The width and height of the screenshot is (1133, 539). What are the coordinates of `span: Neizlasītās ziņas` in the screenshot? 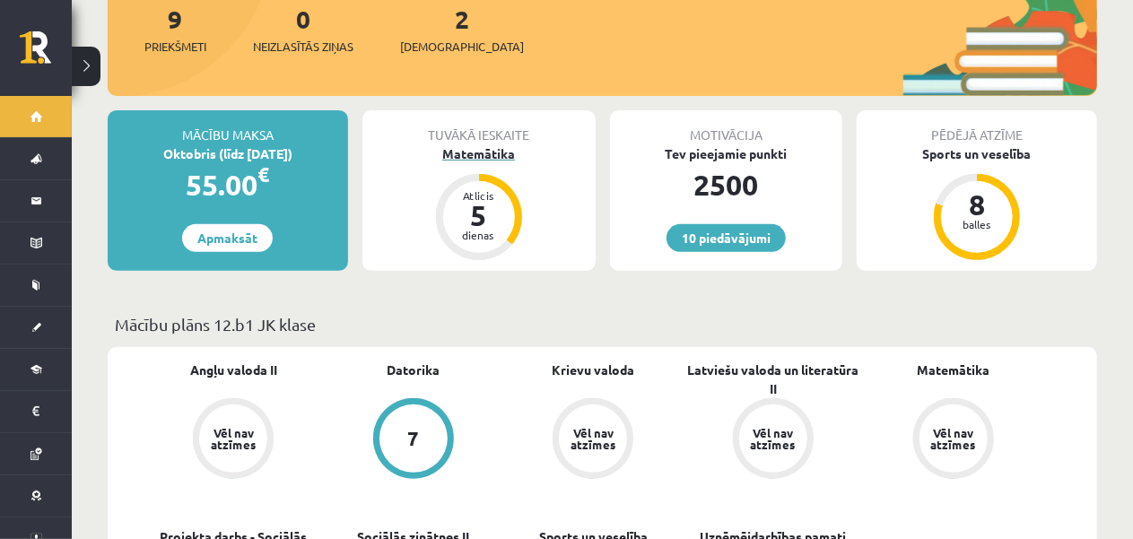 It's located at (303, 47).